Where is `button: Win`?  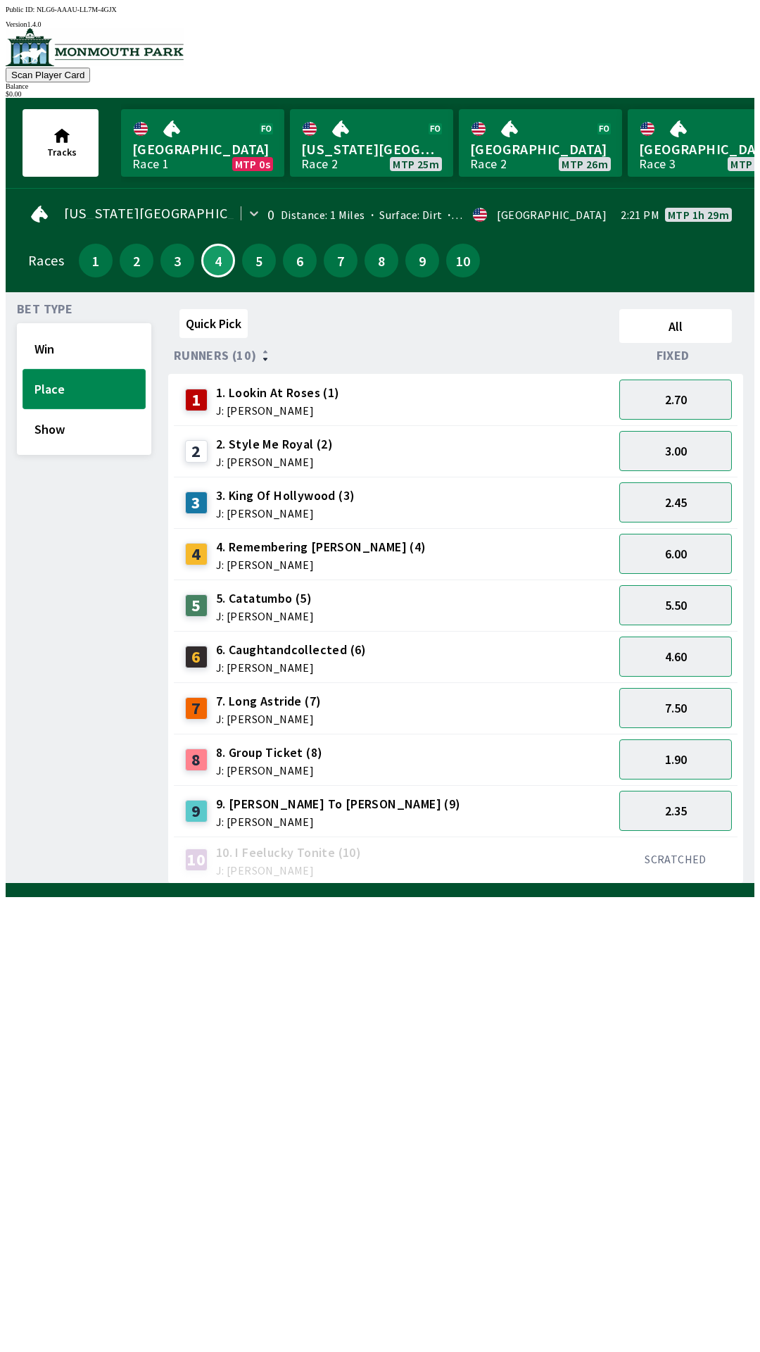 button: Win is located at coordinates (84, 348).